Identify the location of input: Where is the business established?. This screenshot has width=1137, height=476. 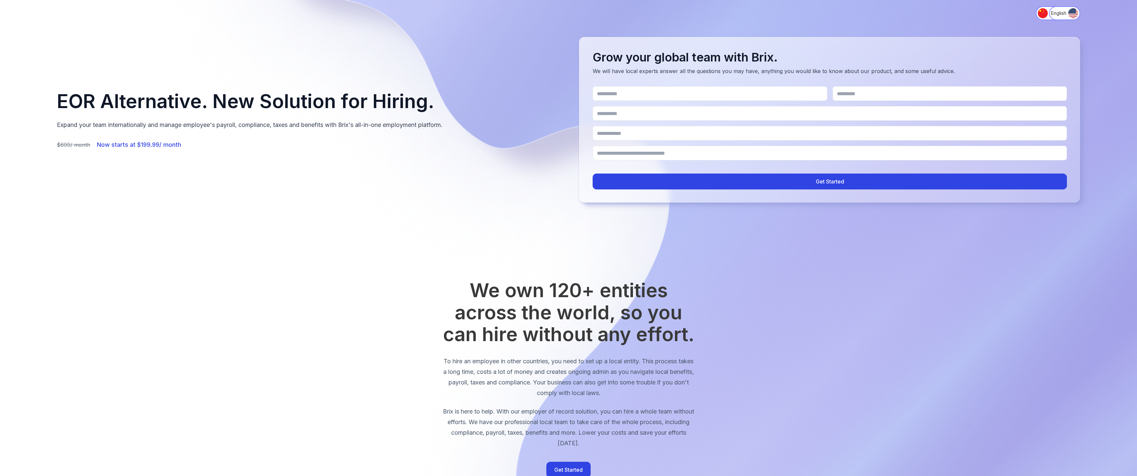
(829, 153).